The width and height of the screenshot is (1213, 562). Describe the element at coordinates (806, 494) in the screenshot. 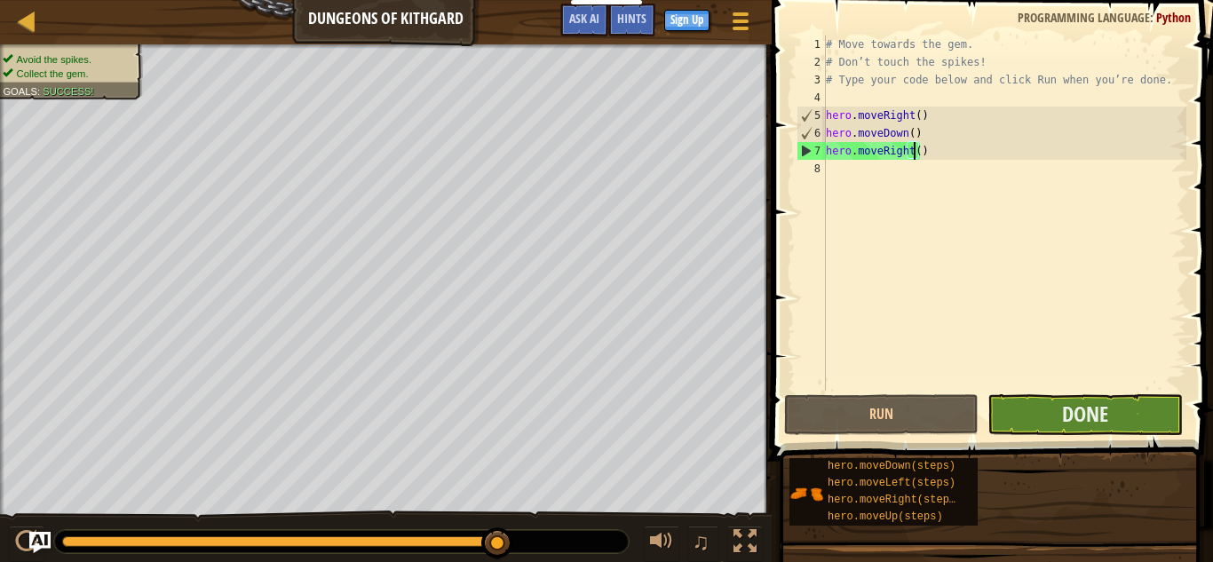

I see `img: portrait.png` at that location.